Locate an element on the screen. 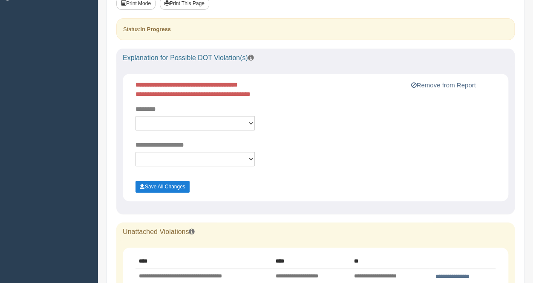  div: Status: is located at coordinates (315, 29).